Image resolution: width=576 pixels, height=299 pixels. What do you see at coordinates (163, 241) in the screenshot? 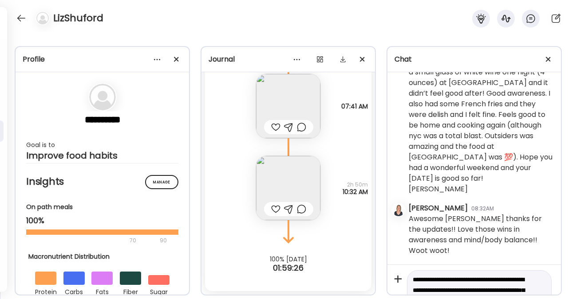
I see `div: 90` at bounding box center [163, 241].